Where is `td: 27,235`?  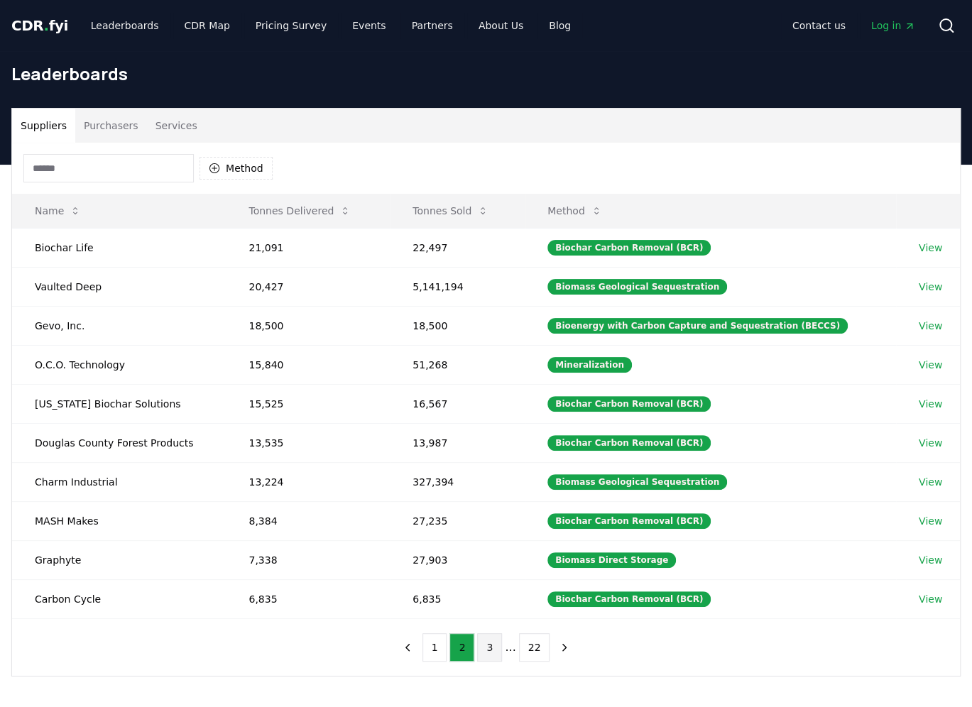
td: 27,235 is located at coordinates (457, 520).